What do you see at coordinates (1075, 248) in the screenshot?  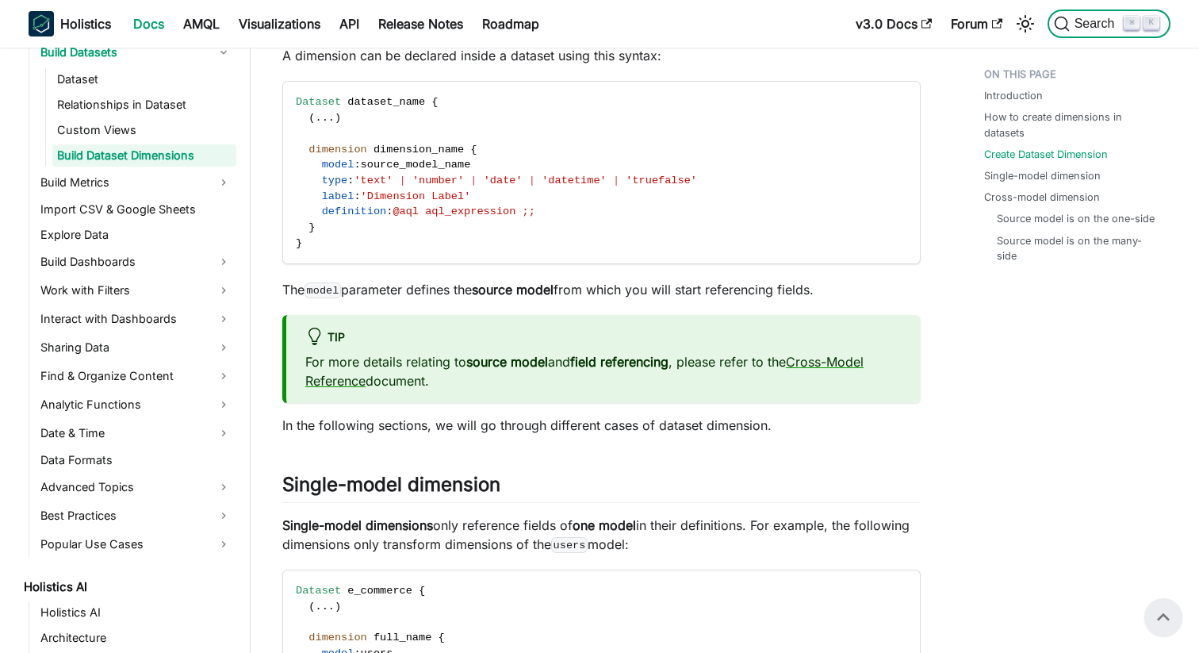 I see `a: Source model is on the many-side` at bounding box center [1075, 248].